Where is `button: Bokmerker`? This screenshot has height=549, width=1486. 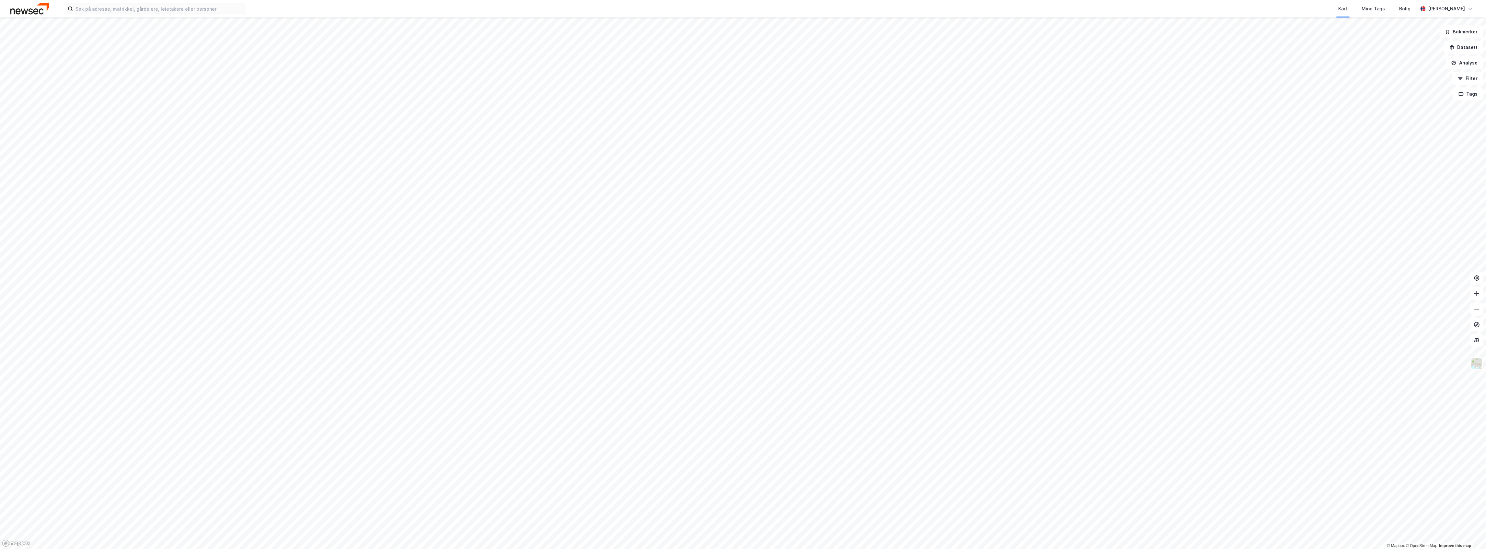 button: Bokmerker is located at coordinates (1461, 32).